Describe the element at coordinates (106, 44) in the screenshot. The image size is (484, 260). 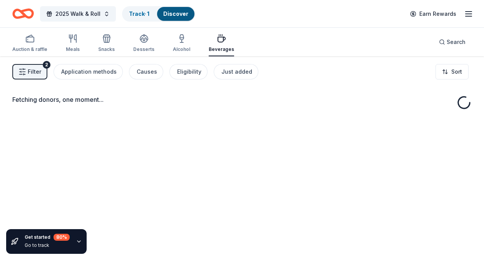
I see `button: Snacks` at that location.